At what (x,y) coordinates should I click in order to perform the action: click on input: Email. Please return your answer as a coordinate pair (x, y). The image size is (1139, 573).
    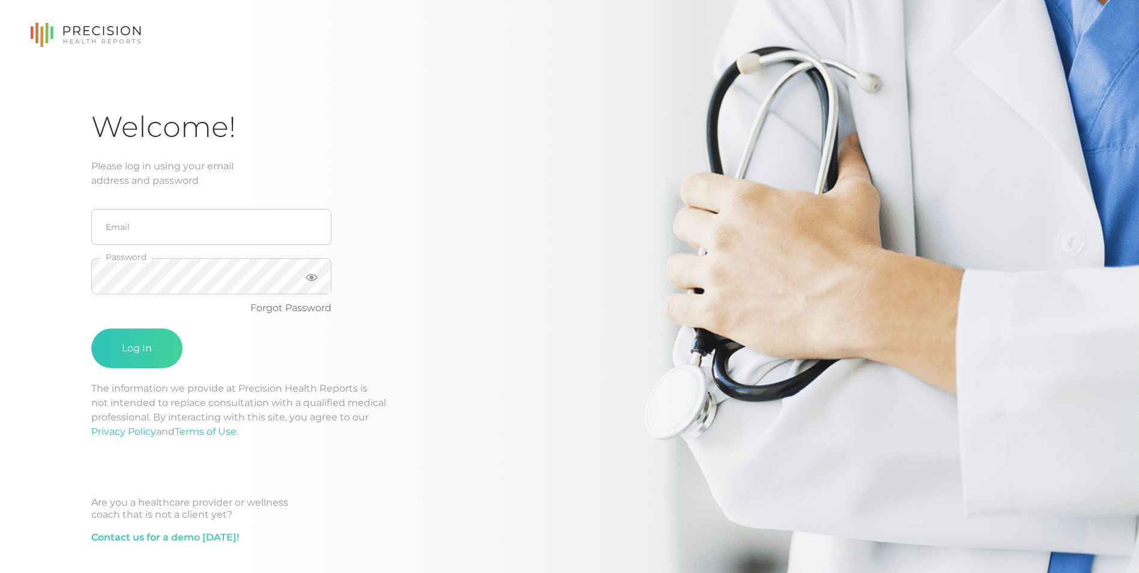
    Looking at the image, I should click on (211, 227).